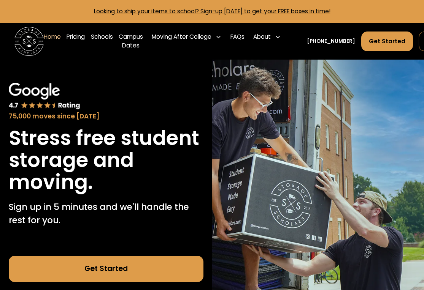 This screenshot has width=424, height=290. I want to click on a: Campus Dates, so click(131, 41).